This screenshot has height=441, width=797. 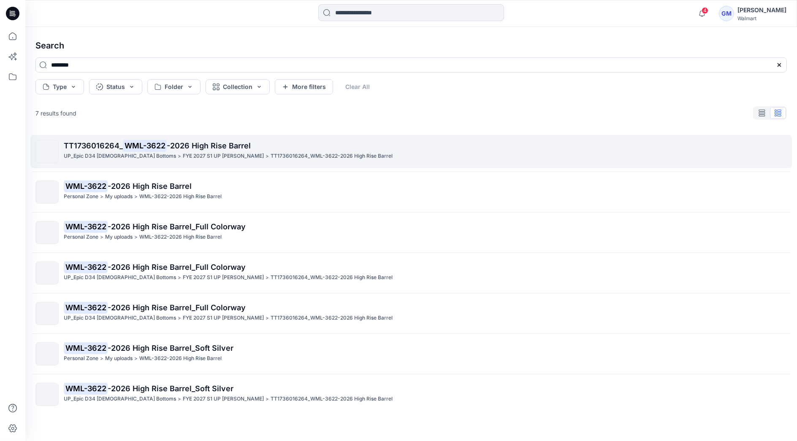 I want to click on p: 7 results found, so click(x=56, y=113).